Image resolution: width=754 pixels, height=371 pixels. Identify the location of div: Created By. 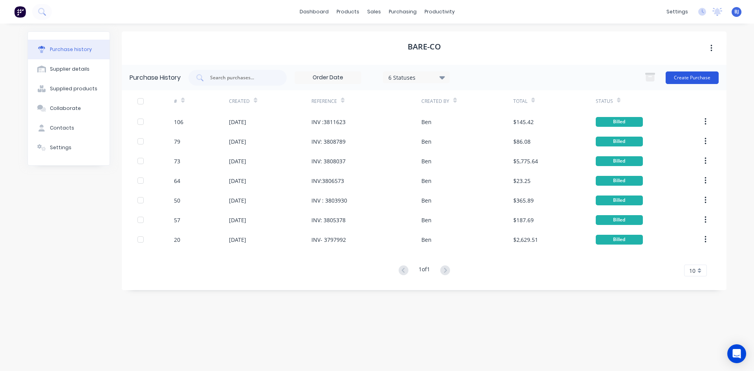
(435, 101).